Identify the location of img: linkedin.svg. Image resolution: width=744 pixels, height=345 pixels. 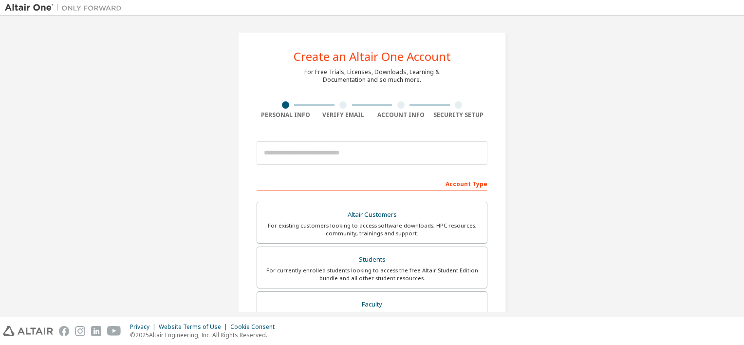
(96, 331).